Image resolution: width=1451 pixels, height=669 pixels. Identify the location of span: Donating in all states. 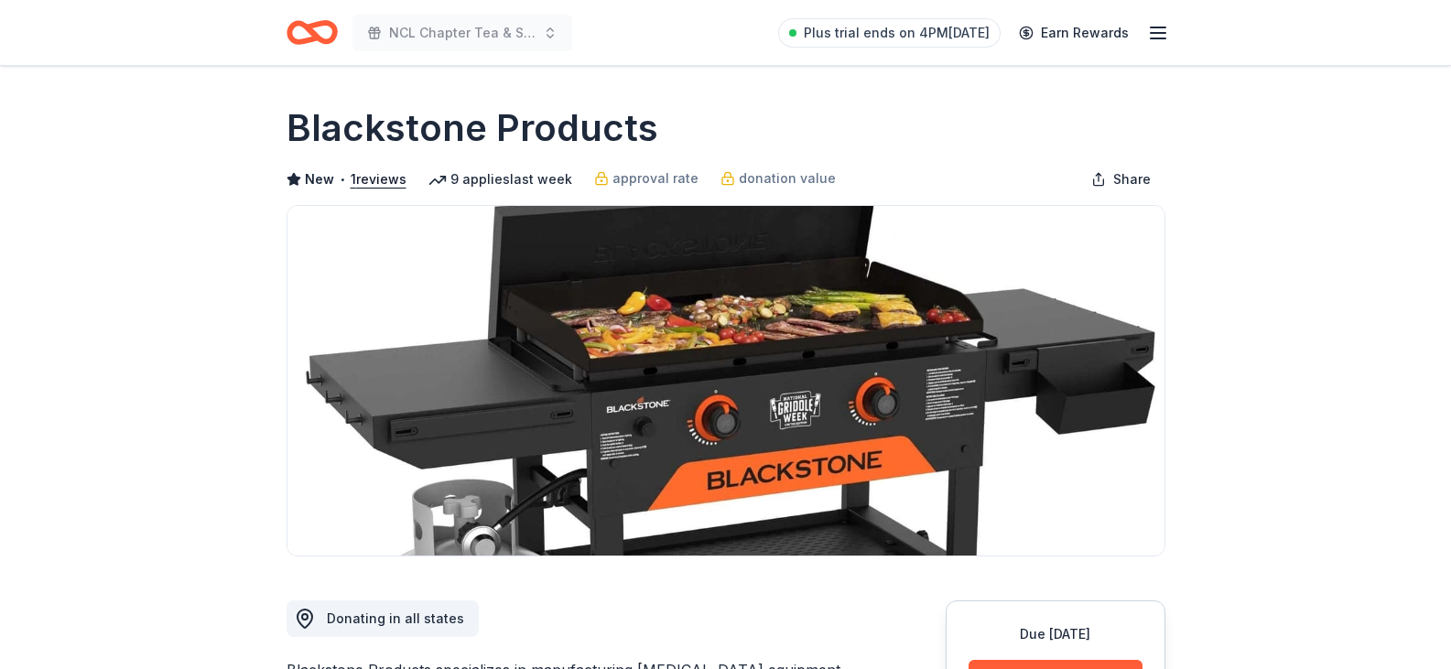
(395, 618).